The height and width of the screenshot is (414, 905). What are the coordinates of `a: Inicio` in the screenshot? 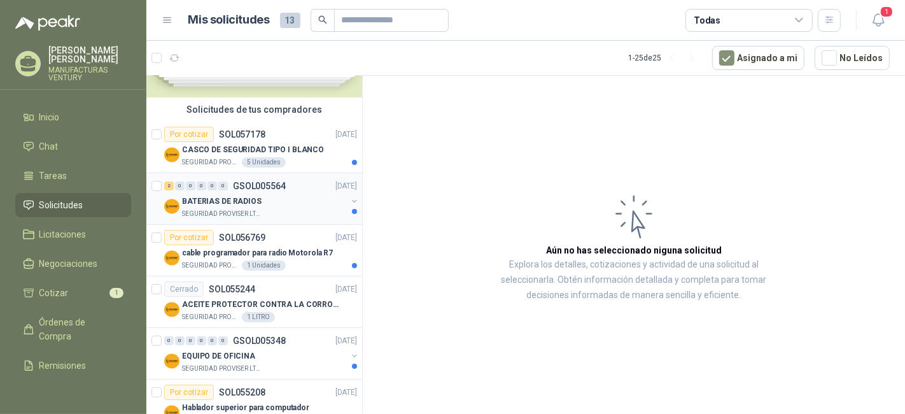 It's located at (73, 117).